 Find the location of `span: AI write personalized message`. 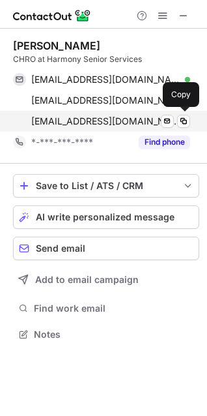

span: AI write personalized message is located at coordinates (105, 217).